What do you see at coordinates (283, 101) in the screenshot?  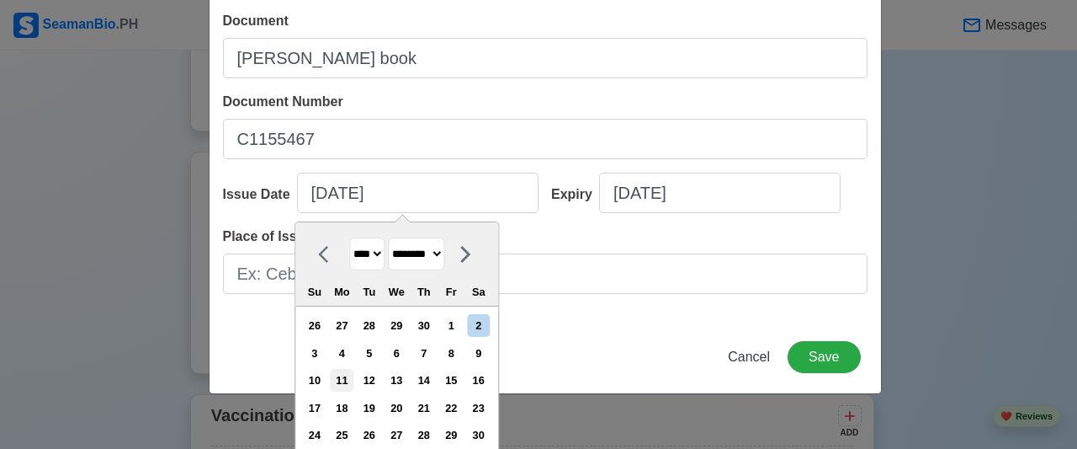 I see `span: Document Number` at bounding box center [283, 101].